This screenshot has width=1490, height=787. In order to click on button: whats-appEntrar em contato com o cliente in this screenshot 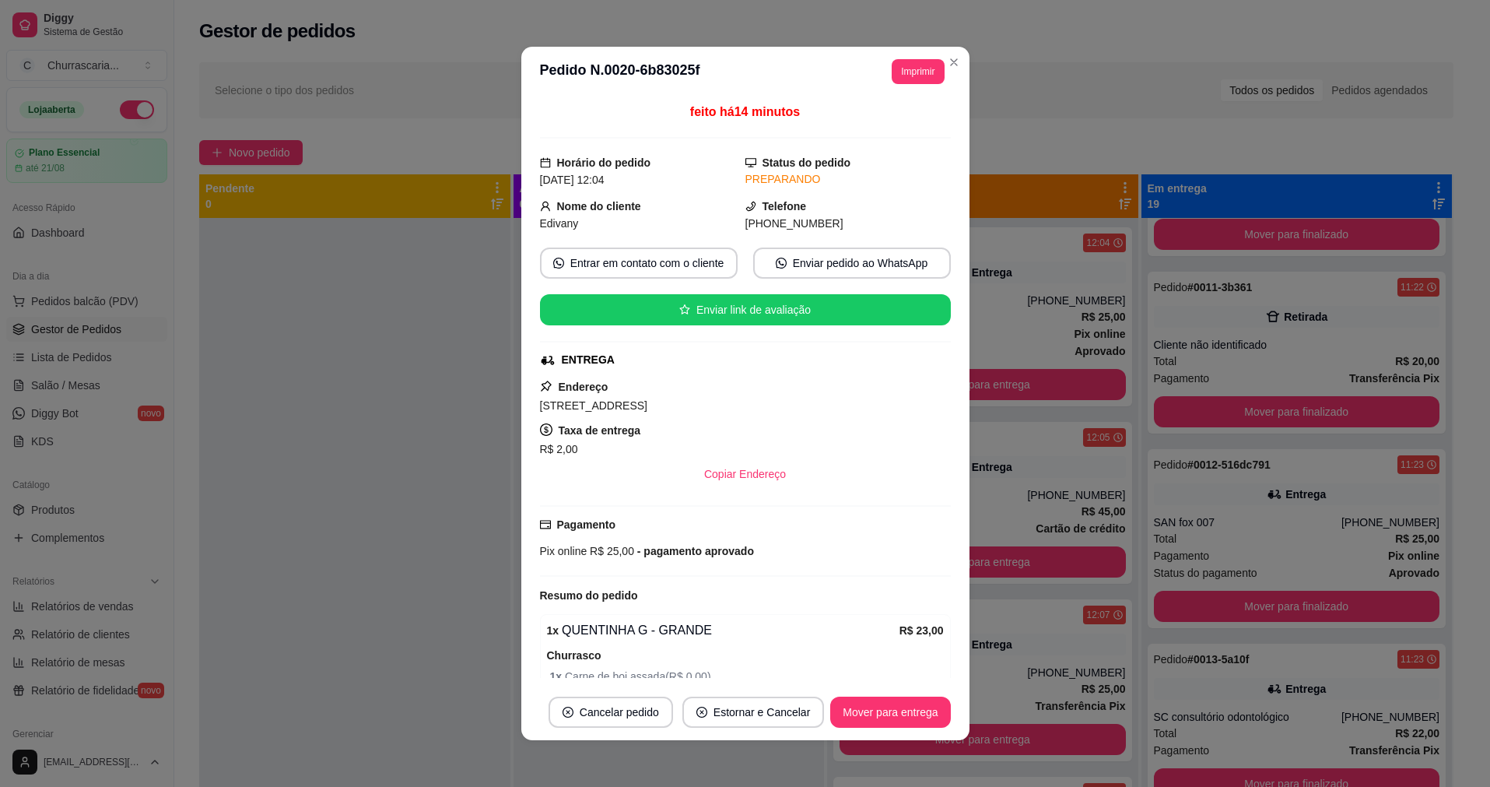, I will do `click(639, 263)`.